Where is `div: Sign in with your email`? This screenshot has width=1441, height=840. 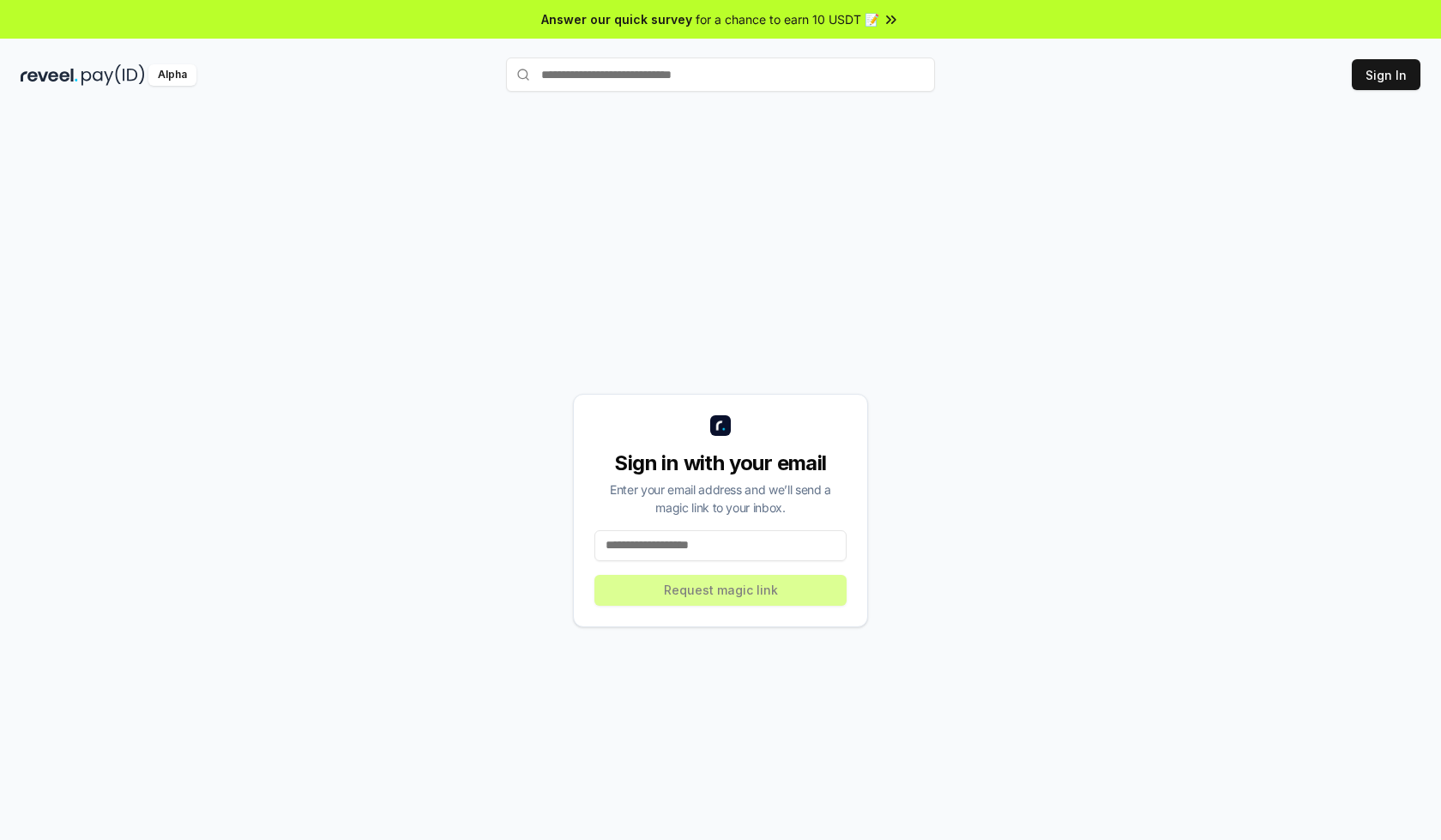 div: Sign in with your email is located at coordinates (720, 463).